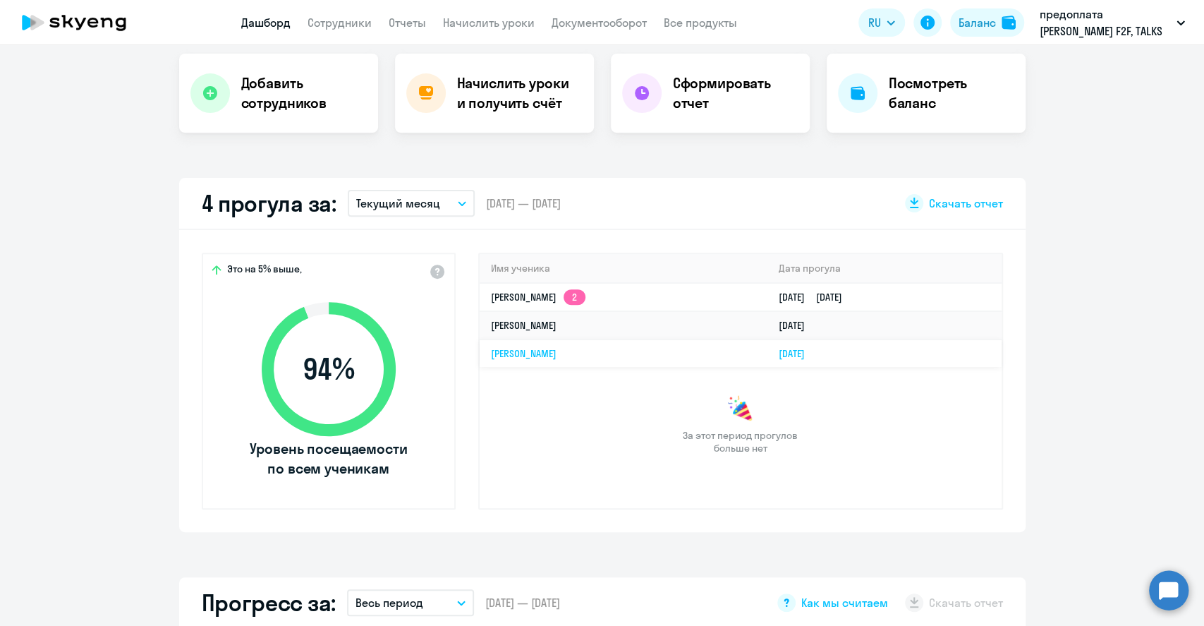 The width and height of the screenshot is (1204, 626). What do you see at coordinates (574, 297) in the screenshot?
I see `app-skyeng-badge: 2` at bounding box center [574, 297].